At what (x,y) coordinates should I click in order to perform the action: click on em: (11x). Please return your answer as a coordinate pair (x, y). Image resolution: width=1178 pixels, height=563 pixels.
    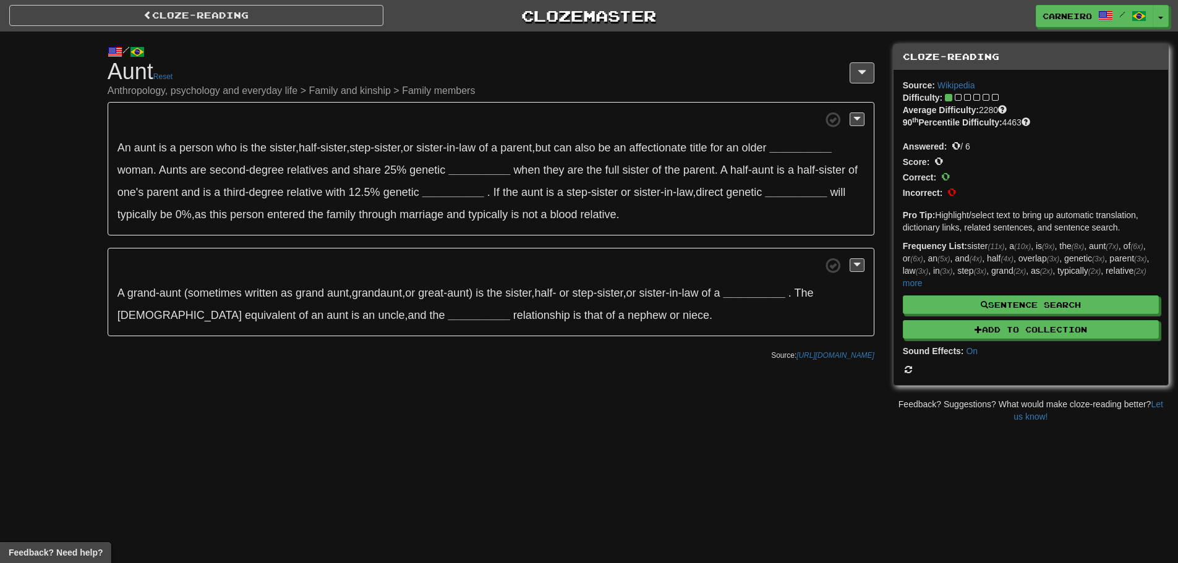
    Looking at the image, I should click on (996, 247).